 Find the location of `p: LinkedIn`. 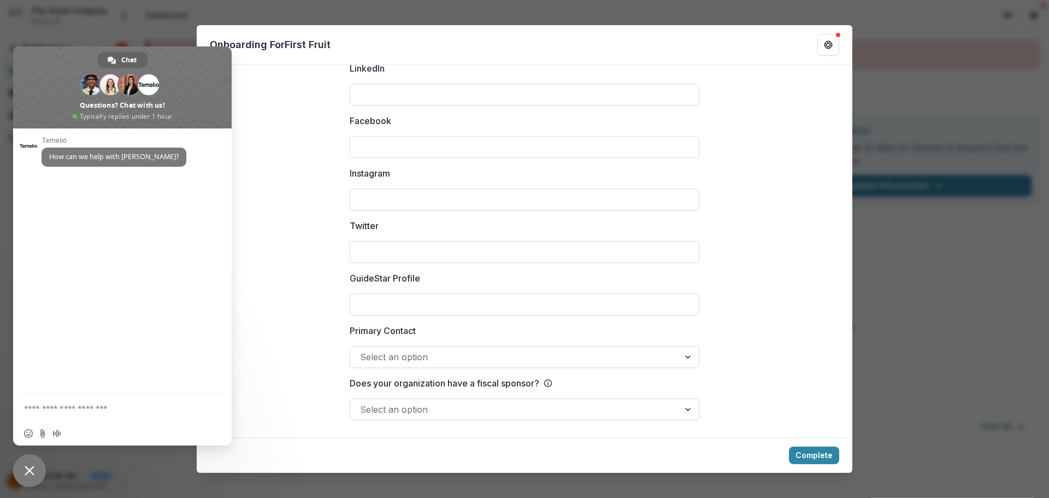

p: LinkedIn is located at coordinates (367, 68).